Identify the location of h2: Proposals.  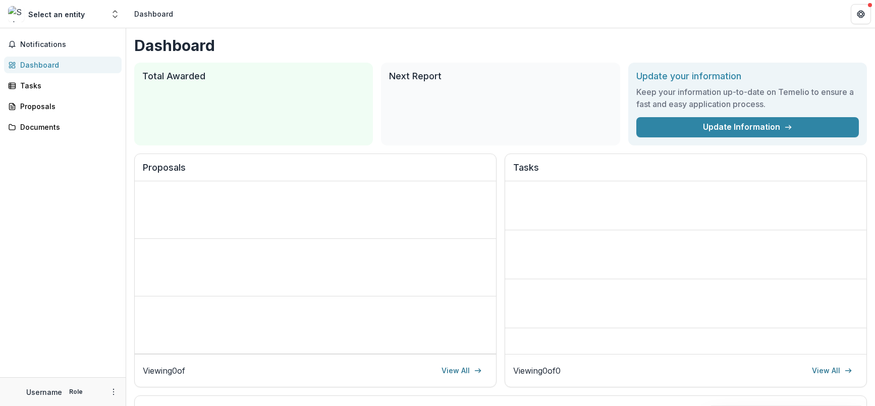
(315, 172).